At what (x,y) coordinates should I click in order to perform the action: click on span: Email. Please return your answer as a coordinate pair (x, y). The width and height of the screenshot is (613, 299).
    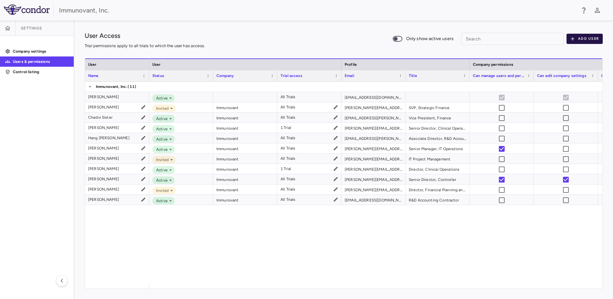
    Looking at the image, I should click on (350, 76).